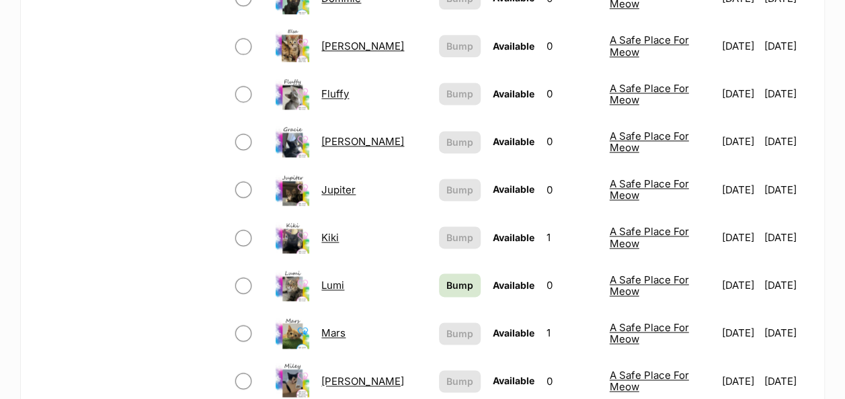 The height and width of the screenshot is (399, 845). I want to click on a: Fluffy, so click(335, 93).